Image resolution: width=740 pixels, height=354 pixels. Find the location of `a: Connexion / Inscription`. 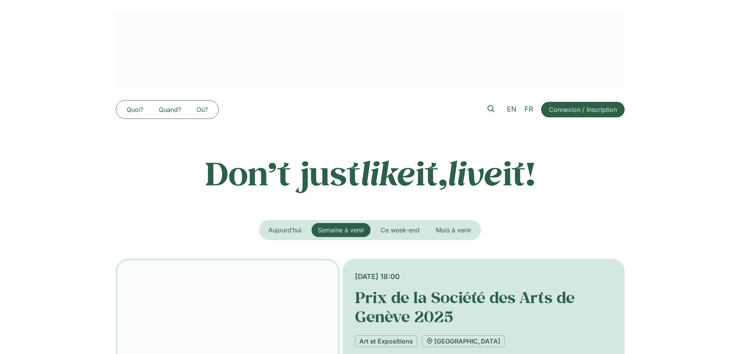

a: Connexion / Inscription is located at coordinates (583, 110).